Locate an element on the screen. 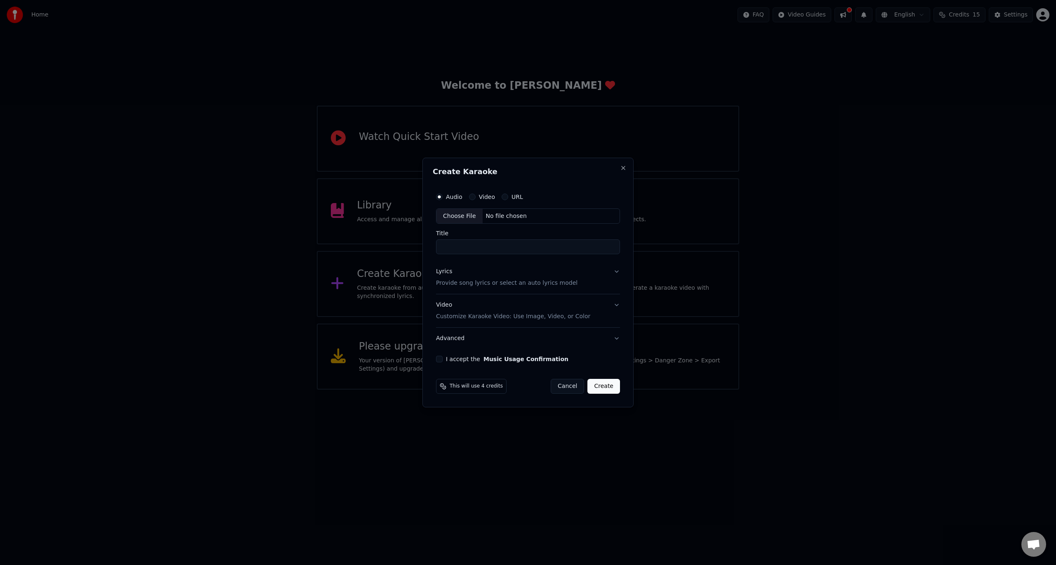  p: Provide song lyrics or select an auto lyrics model is located at coordinates (506, 283).